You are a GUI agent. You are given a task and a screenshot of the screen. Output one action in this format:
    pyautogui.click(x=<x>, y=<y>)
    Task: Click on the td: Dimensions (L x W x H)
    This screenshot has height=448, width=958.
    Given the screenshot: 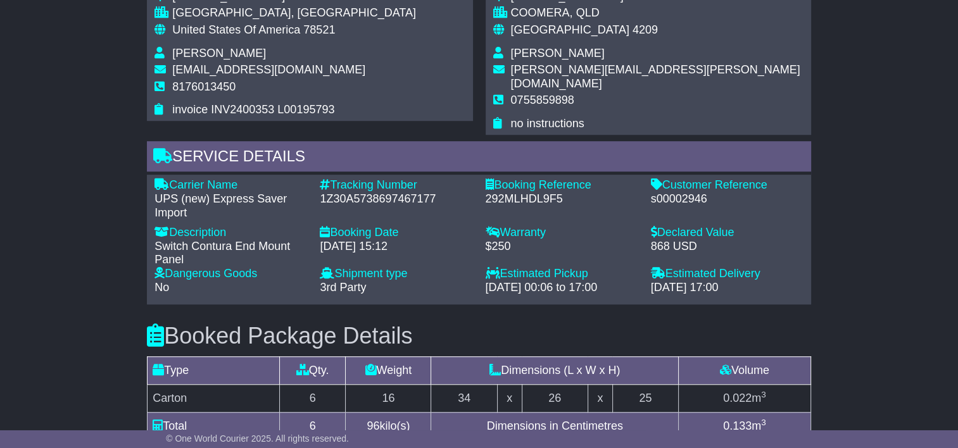 What is the action you would take?
    pyautogui.click(x=554, y=370)
    